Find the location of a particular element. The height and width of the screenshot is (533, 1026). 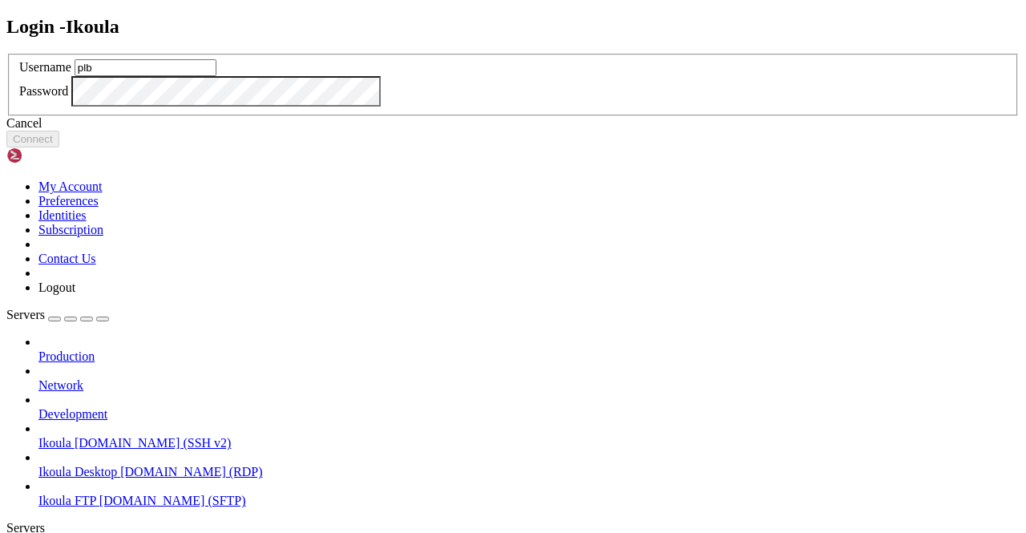

span: Ikoula FTP is located at coordinates (67, 500).